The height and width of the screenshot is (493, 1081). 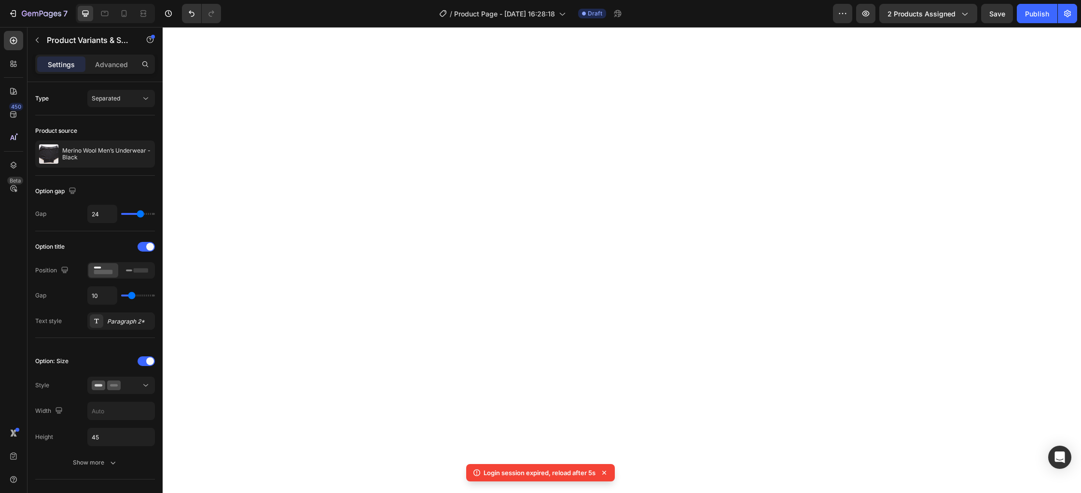 What do you see at coordinates (997, 14) in the screenshot?
I see `span: Save` at bounding box center [997, 14].